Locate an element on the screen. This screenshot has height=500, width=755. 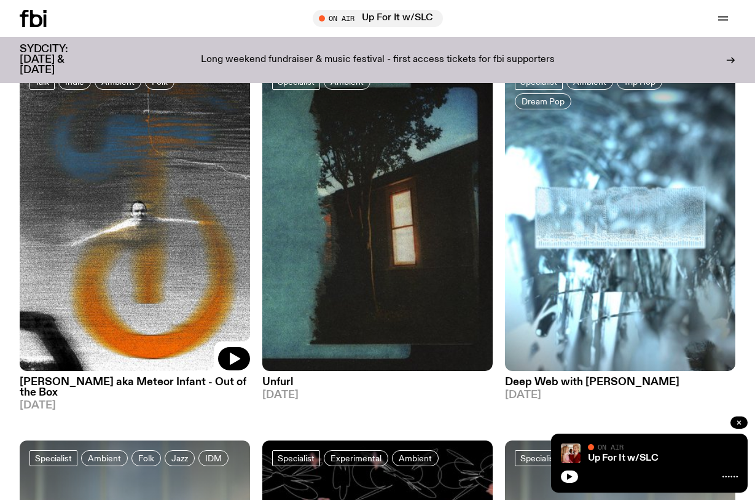
span: On Air is located at coordinates (611, 447).